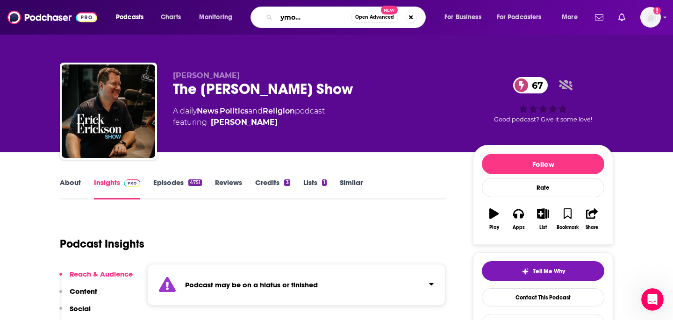 This screenshot has height=320, width=673. I want to click on div: Rate, so click(543, 187).